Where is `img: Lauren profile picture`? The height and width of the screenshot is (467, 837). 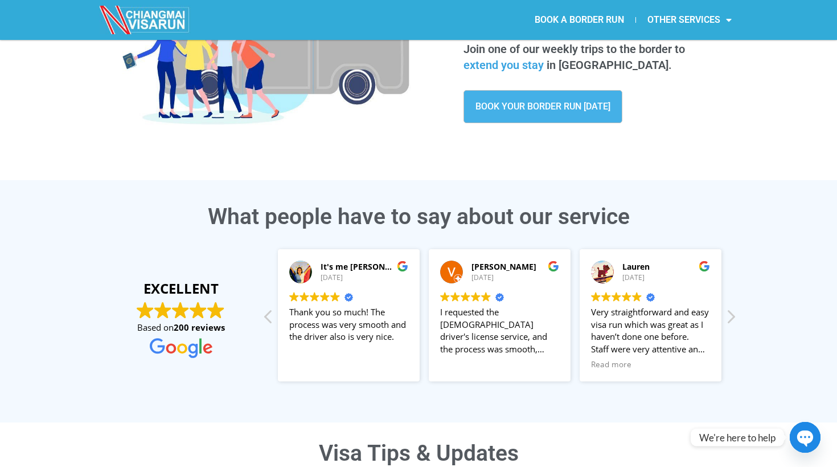 img: Lauren profile picture is located at coordinates (603, 272).